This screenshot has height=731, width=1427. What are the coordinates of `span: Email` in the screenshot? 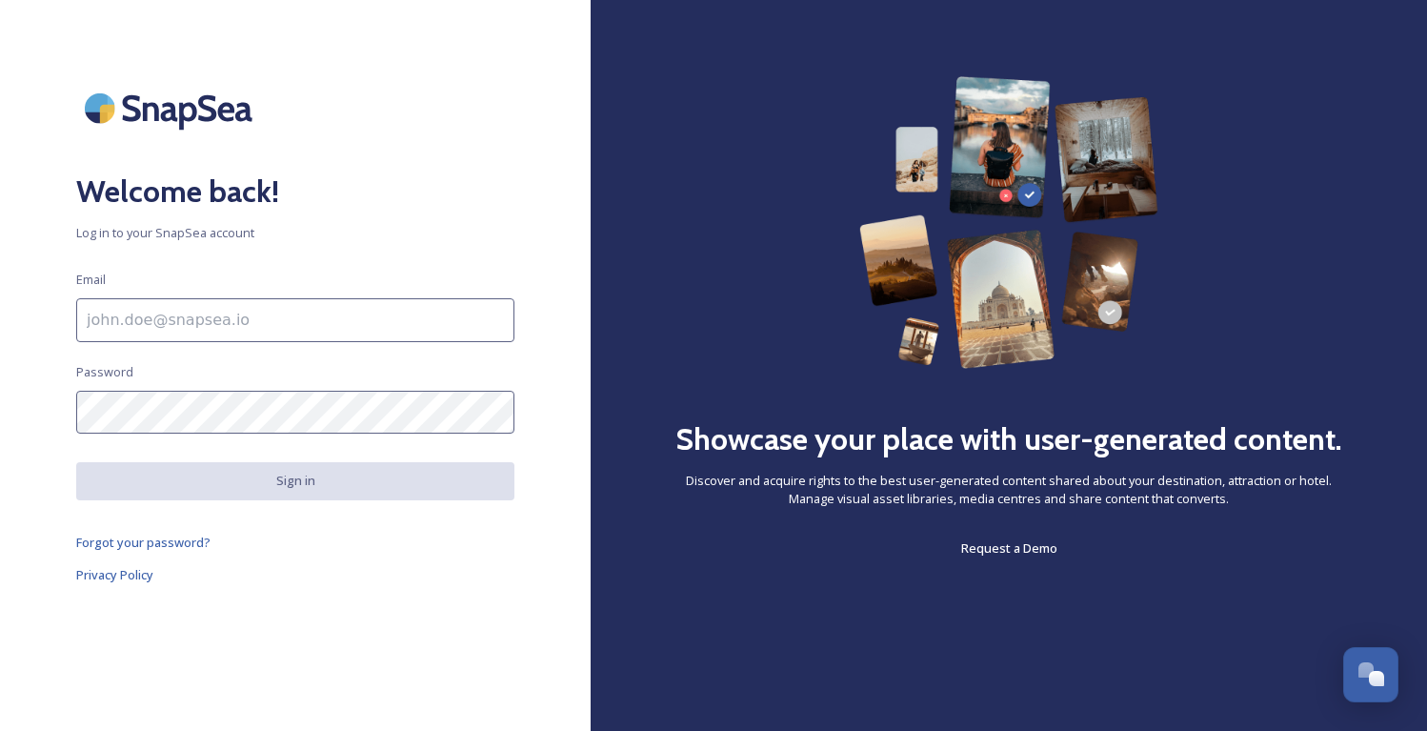 It's located at (91, 279).